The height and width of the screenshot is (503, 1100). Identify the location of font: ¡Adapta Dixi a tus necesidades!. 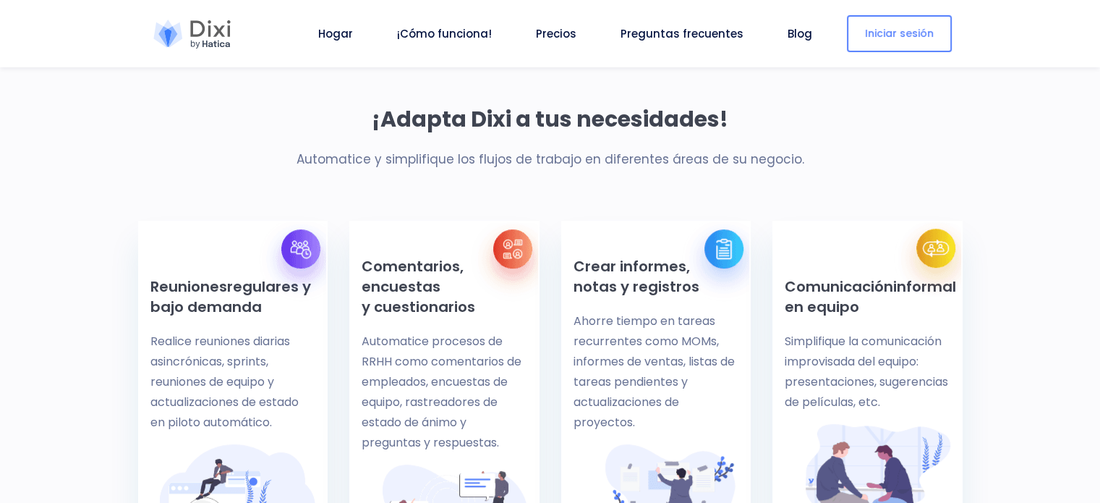
(550, 119).